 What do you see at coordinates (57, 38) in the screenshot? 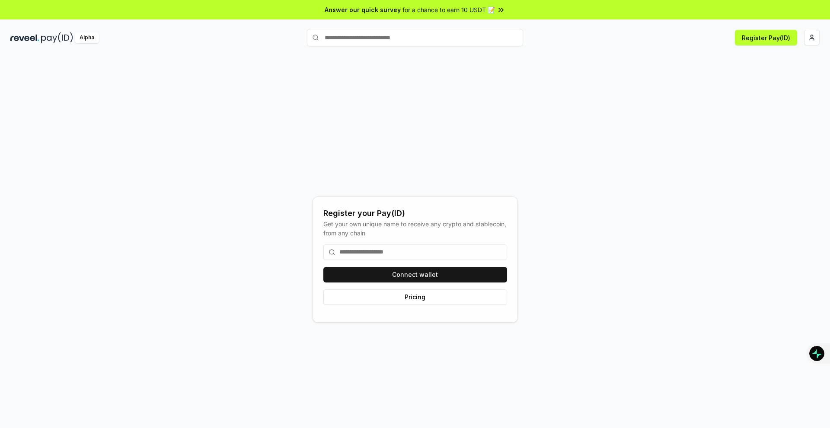
I see `img: pay_id` at bounding box center [57, 38].